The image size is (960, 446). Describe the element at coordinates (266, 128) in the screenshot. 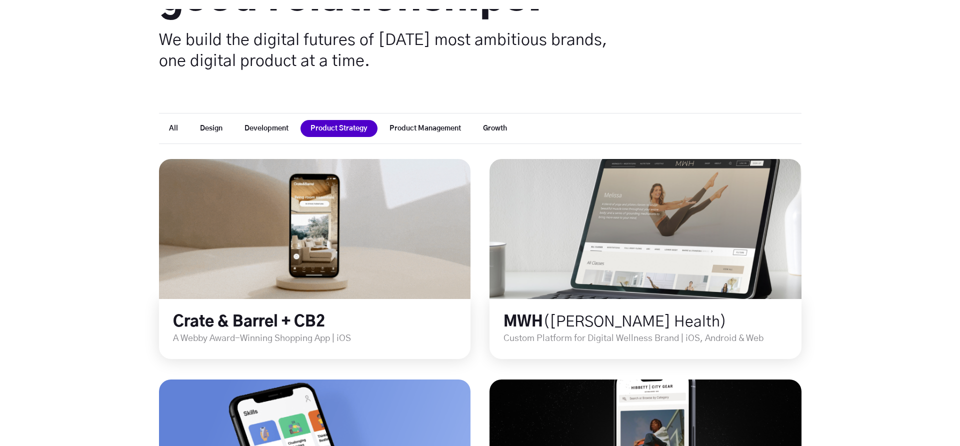

I see `button: Development` at that location.